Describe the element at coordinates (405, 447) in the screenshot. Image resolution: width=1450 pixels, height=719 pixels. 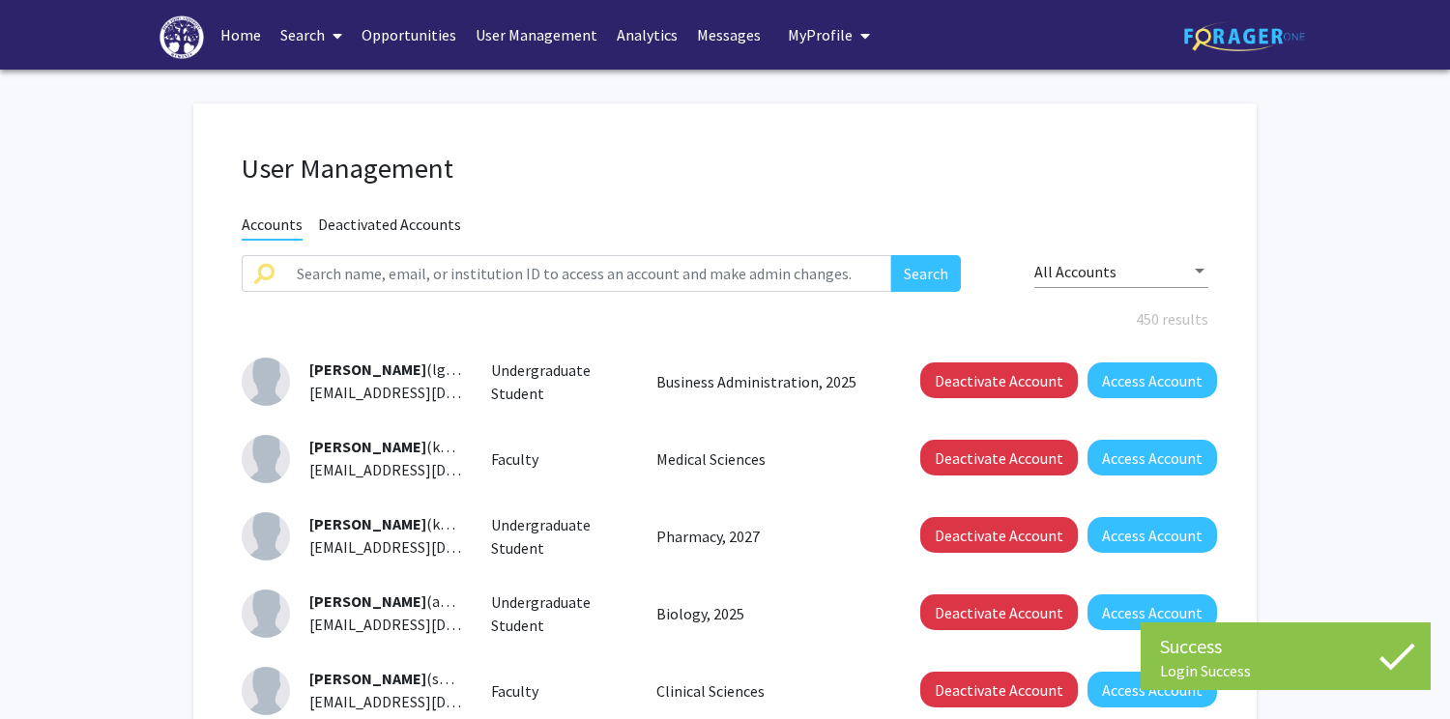
I see `span: (kackerma)` at that location.